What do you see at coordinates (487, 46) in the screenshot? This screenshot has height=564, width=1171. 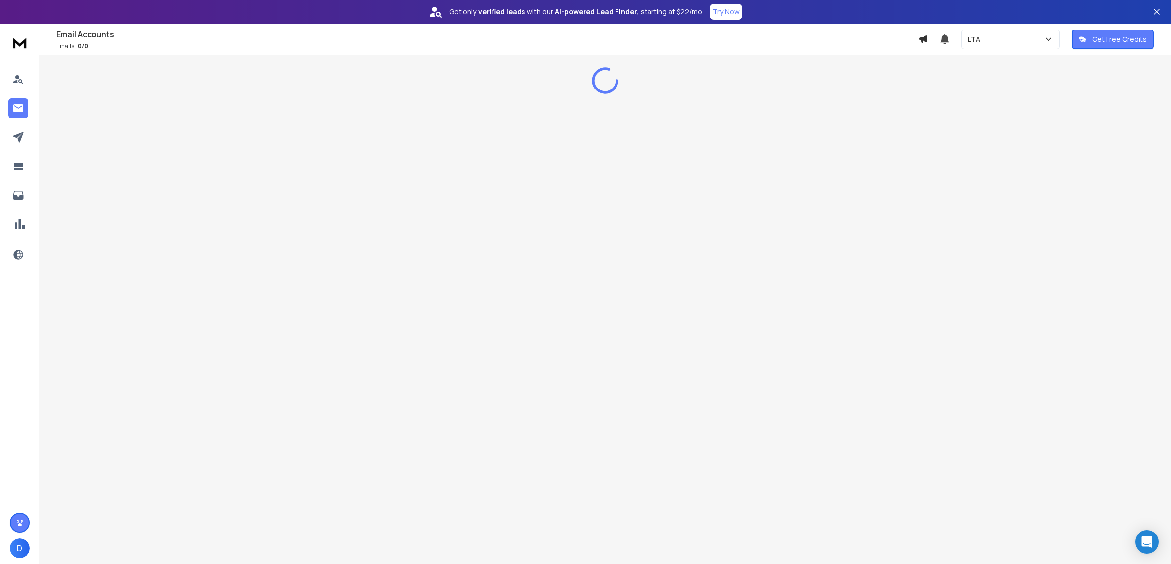 I see `p: Emails :` at bounding box center [487, 46].